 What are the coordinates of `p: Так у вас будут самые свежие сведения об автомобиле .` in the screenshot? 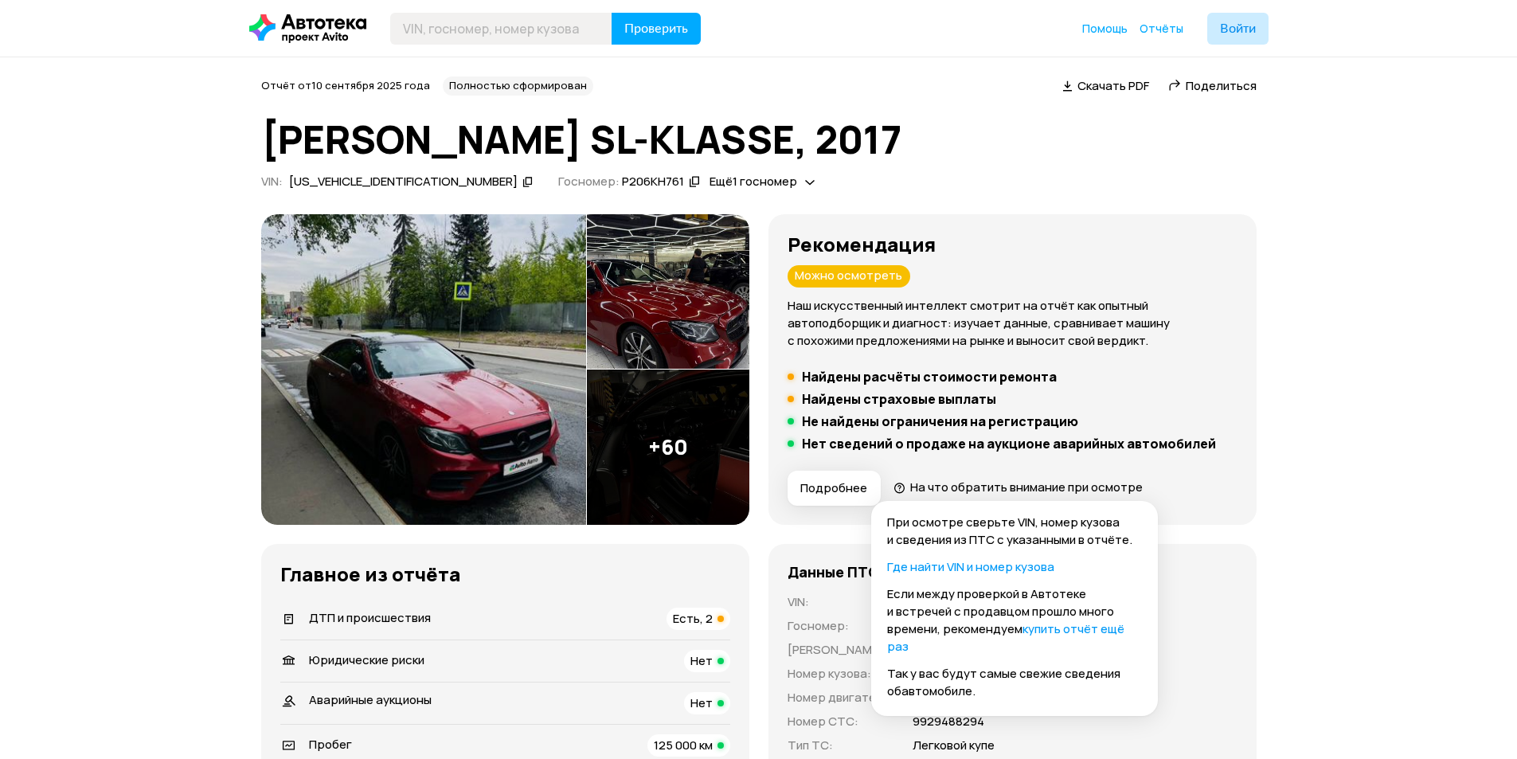 It's located at (1014, 682).